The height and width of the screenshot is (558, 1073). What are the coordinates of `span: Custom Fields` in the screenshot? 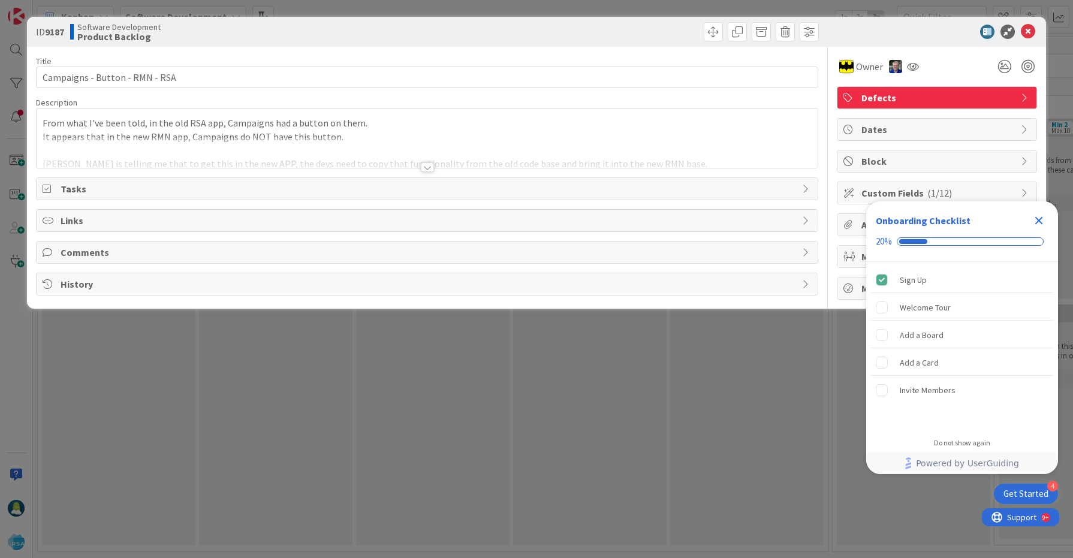 It's located at (938, 193).